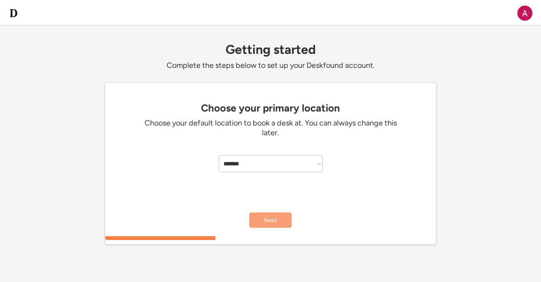 The image size is (541, 282). I want to click on img: d-whitebg.png, so click(14, 13).